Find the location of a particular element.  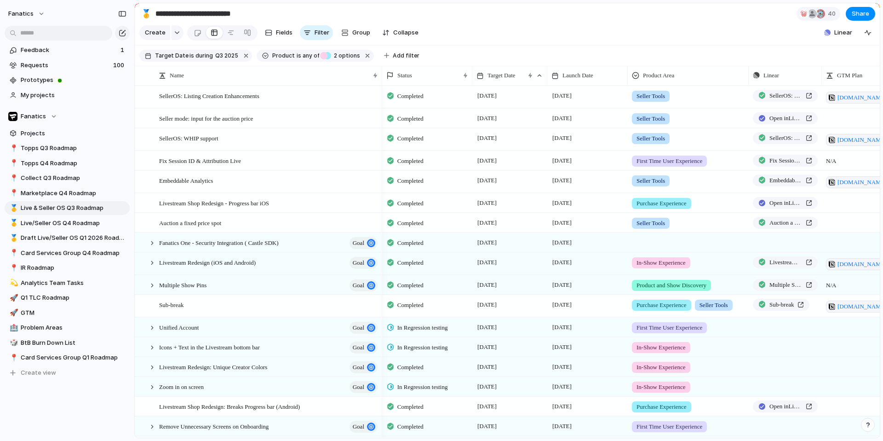

span: Collect Q3 Roadmap is located at coordinates (74, 178).